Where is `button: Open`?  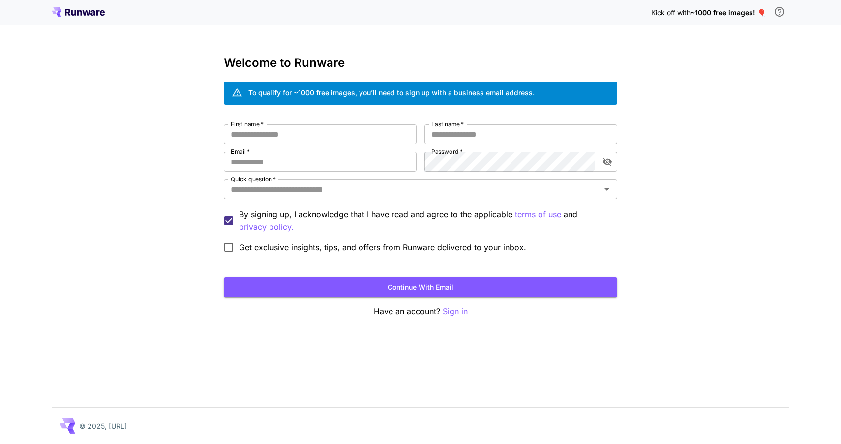
button: Open is located at coordinates (607, 189).